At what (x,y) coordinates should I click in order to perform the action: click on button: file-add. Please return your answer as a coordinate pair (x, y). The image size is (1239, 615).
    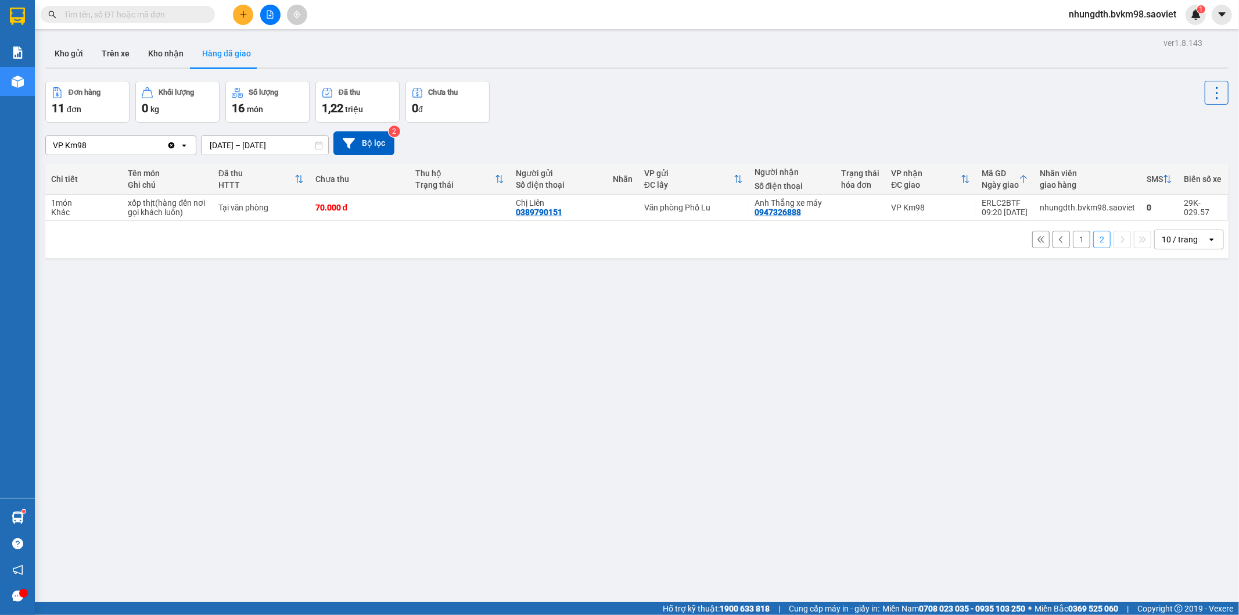
    Looking at the image, I should click on (270, 15).